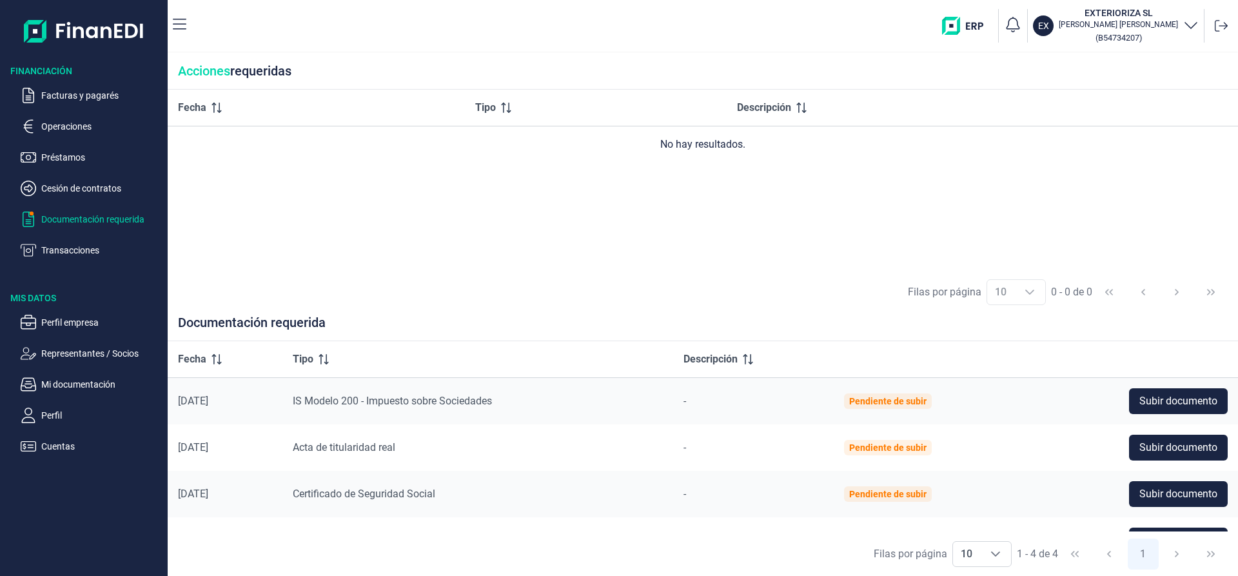 The height and width of the screenshot is (576, 1238). I want to click on div: No hay resultados., so click(703, 144).